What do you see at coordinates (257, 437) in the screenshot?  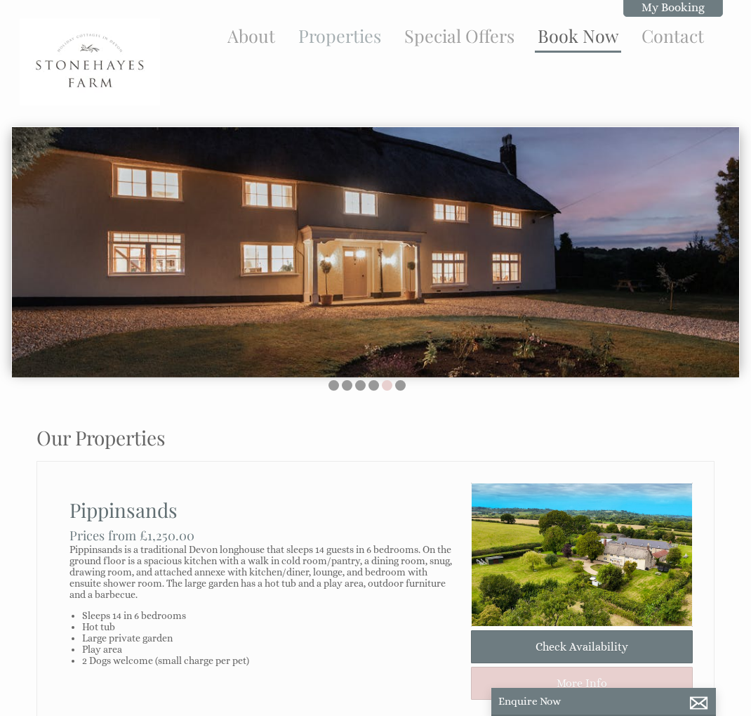 I see `h1: Our Properties` at bounding box center [257, 437].